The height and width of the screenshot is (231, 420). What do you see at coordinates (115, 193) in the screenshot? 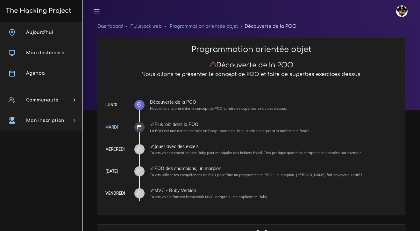
I see `div: Vendredi` at bounding box center [115, 193].